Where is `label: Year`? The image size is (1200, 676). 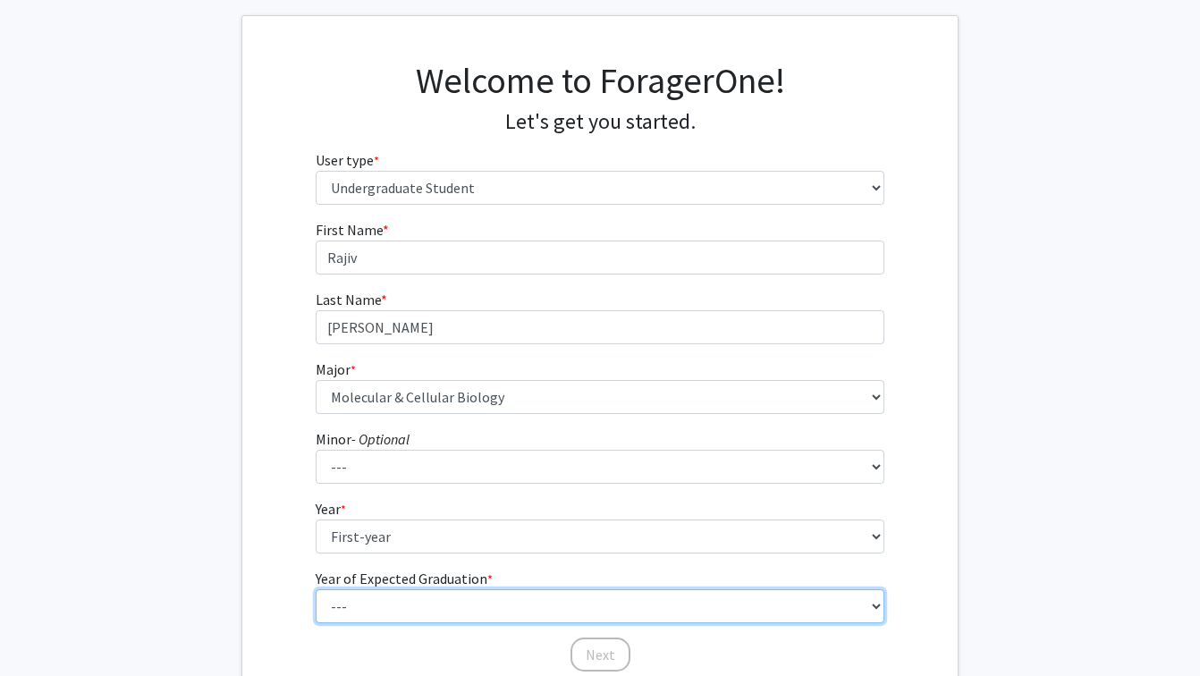
label: Year is located at coordinates (331, 509).